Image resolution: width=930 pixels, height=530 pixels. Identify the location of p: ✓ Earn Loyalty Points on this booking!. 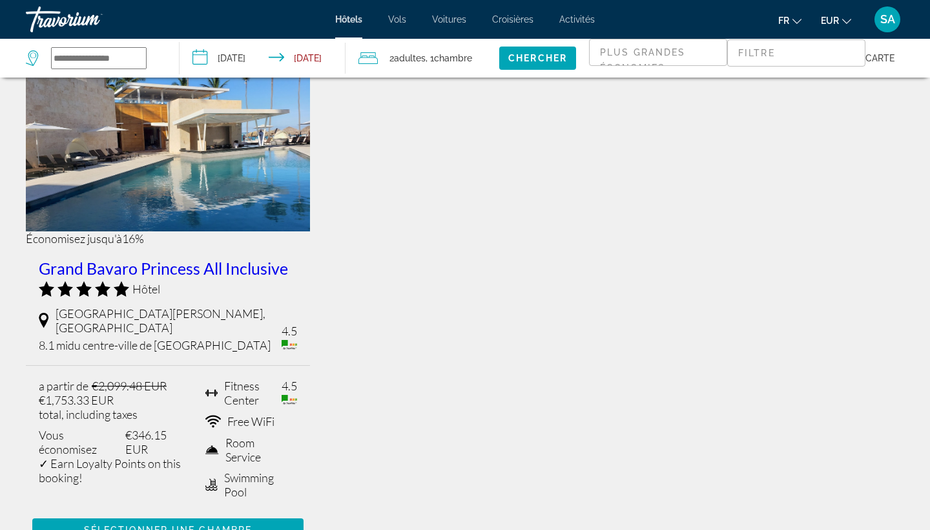
(114, 470).